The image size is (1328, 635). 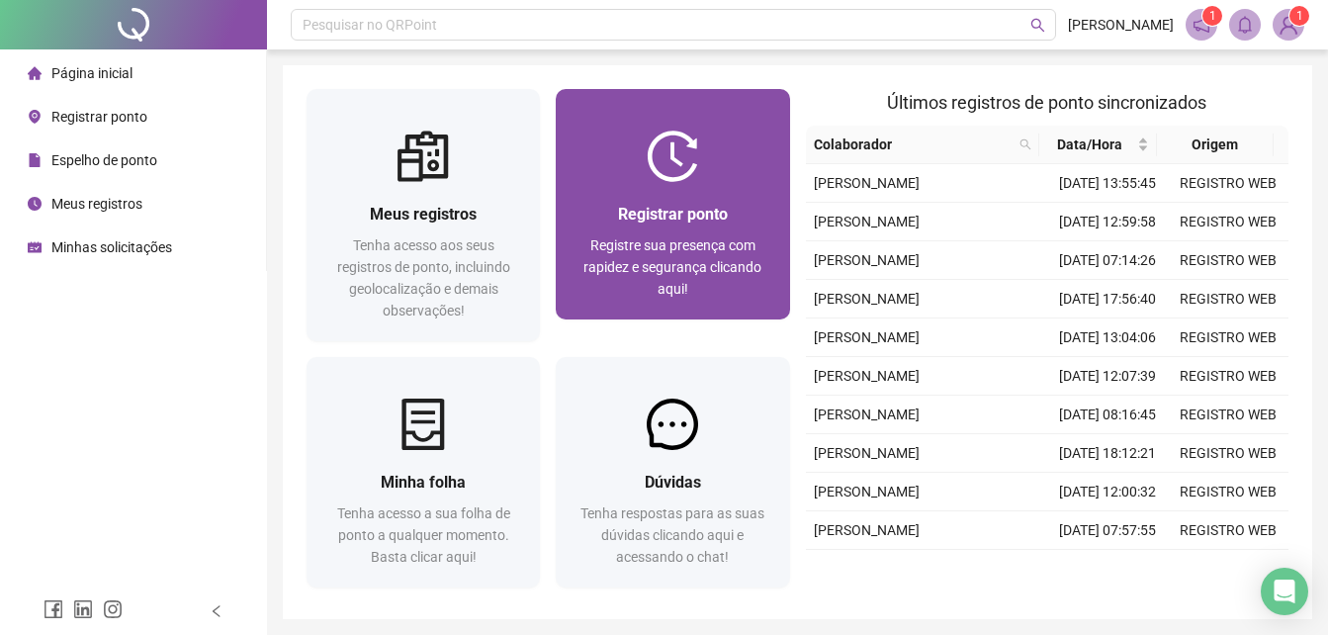 What do you see at coordinates (35, 73) in the screenshot?
I see `span: home` at bounding box center [35, 73].